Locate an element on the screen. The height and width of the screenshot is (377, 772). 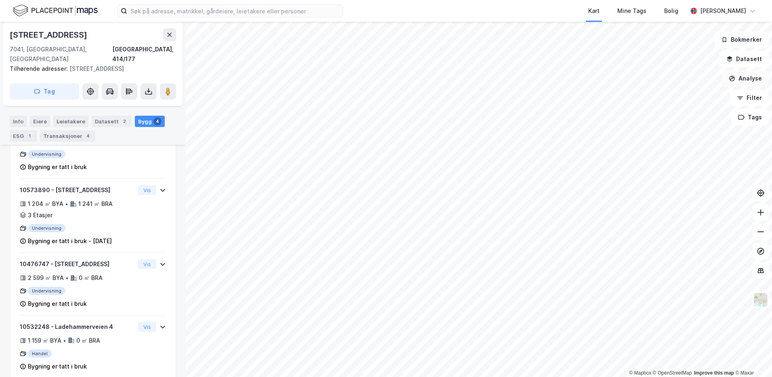
div: 3 Etasjer is located at coordinates (40, 215).